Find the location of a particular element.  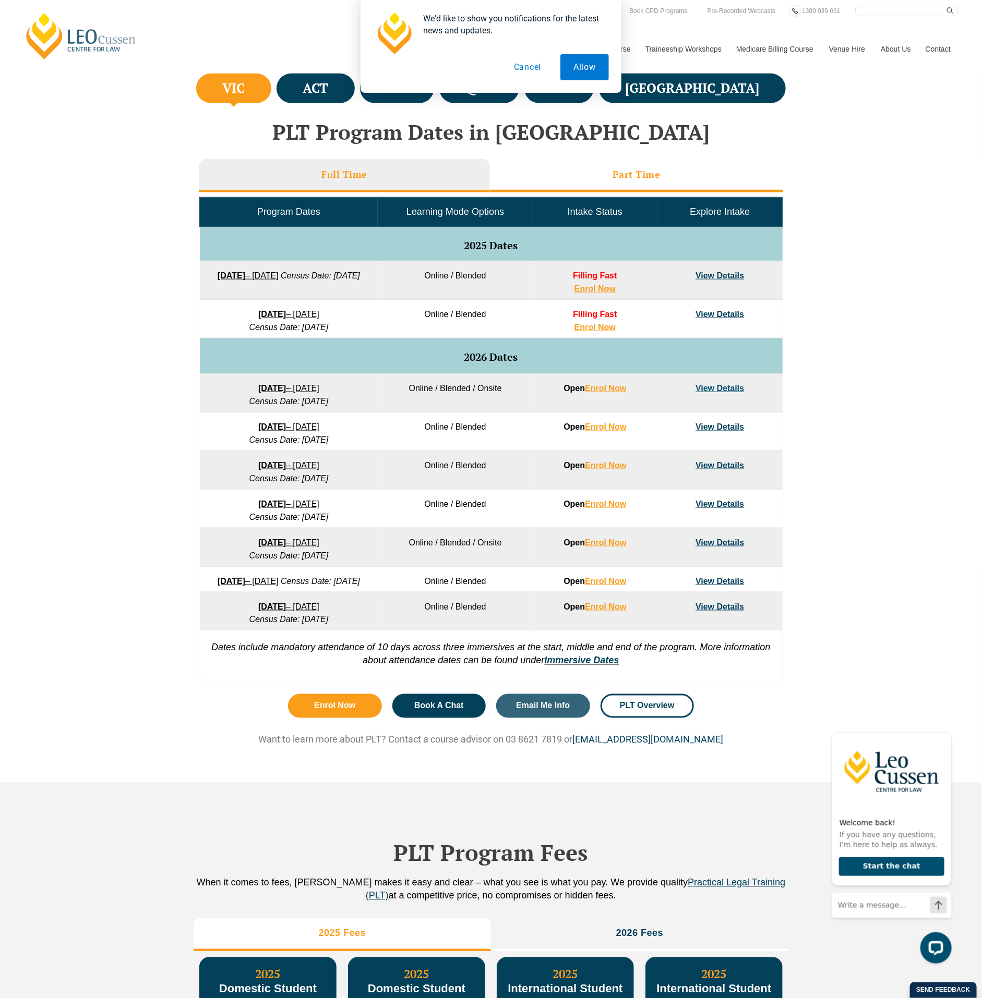

em: Dates include mandatory attendance of 10 days across three immersives at the start, middle and en... is located at coordinates (491, 654).